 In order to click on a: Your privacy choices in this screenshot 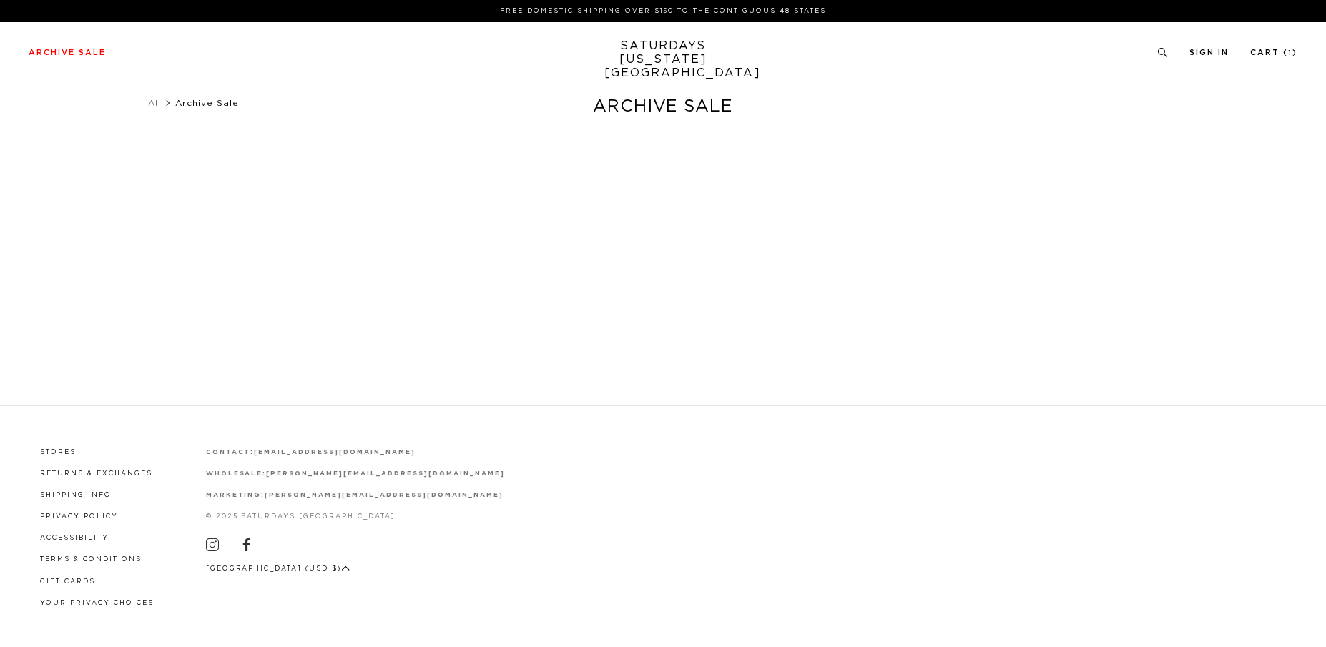, I will do `click(97, 603)`.